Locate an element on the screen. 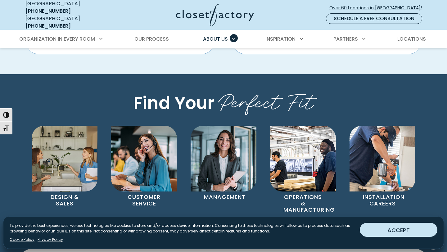 The image size is (447, 252). a: Privacy Policy is located at coordinates (50, 239).